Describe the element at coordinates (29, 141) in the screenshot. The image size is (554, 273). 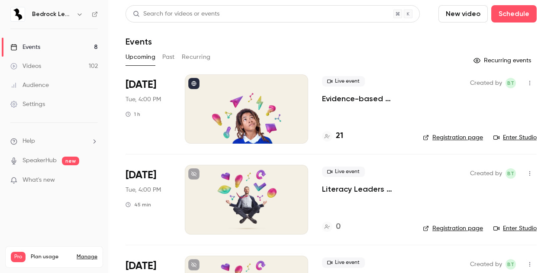
I see `span: Help` at that location.